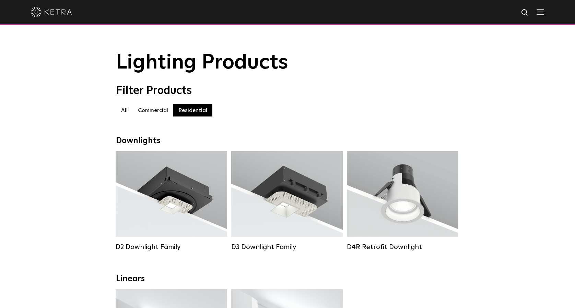 This screenshot has height=308, width=575. Describe the element at coordinates (403, 247) in the screenshot. I see `div: D4R Retrofit Downlight` at that location.